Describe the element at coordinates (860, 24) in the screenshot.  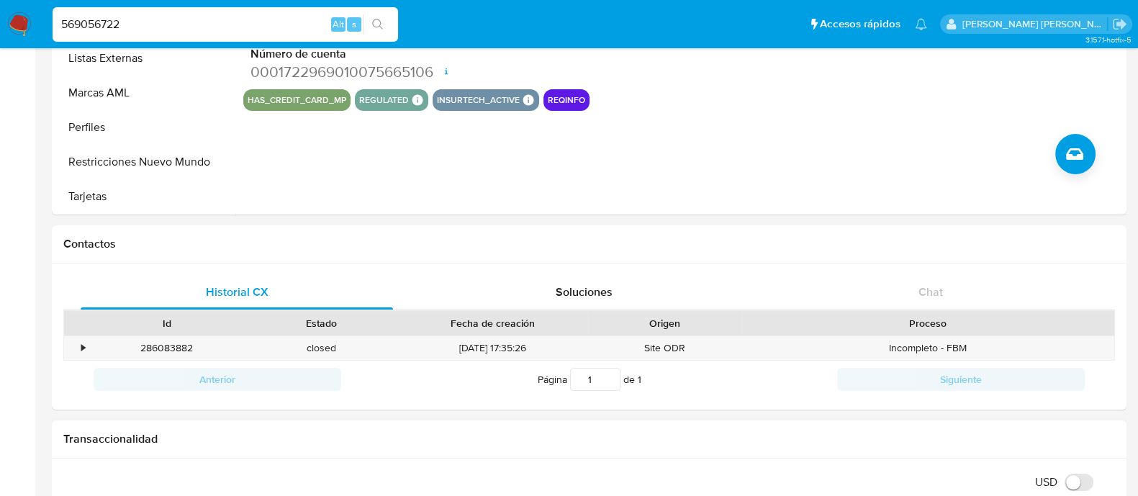
I see `span: Accesos rápidos` at that location.